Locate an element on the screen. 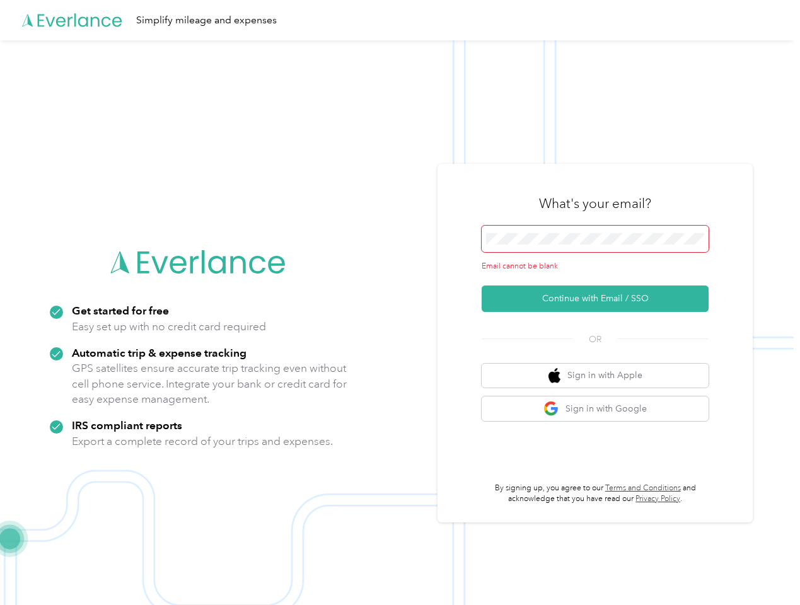 This screenshot has height=605, width=800. strong: Get started for free is located at coordinates (120, 310).